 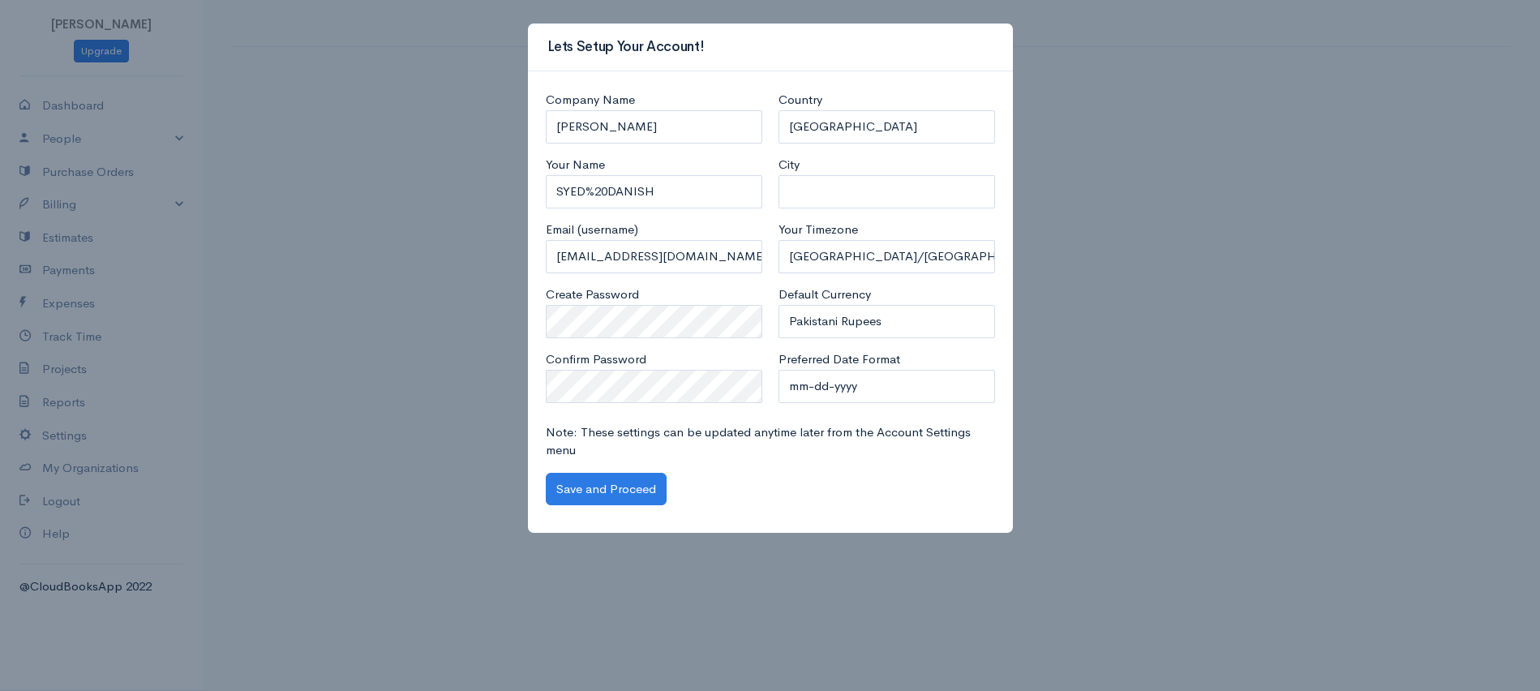 What do you see at coordinates (789, 165) in the screenshot?
I see `label: City` at bounding box center [789, 165].